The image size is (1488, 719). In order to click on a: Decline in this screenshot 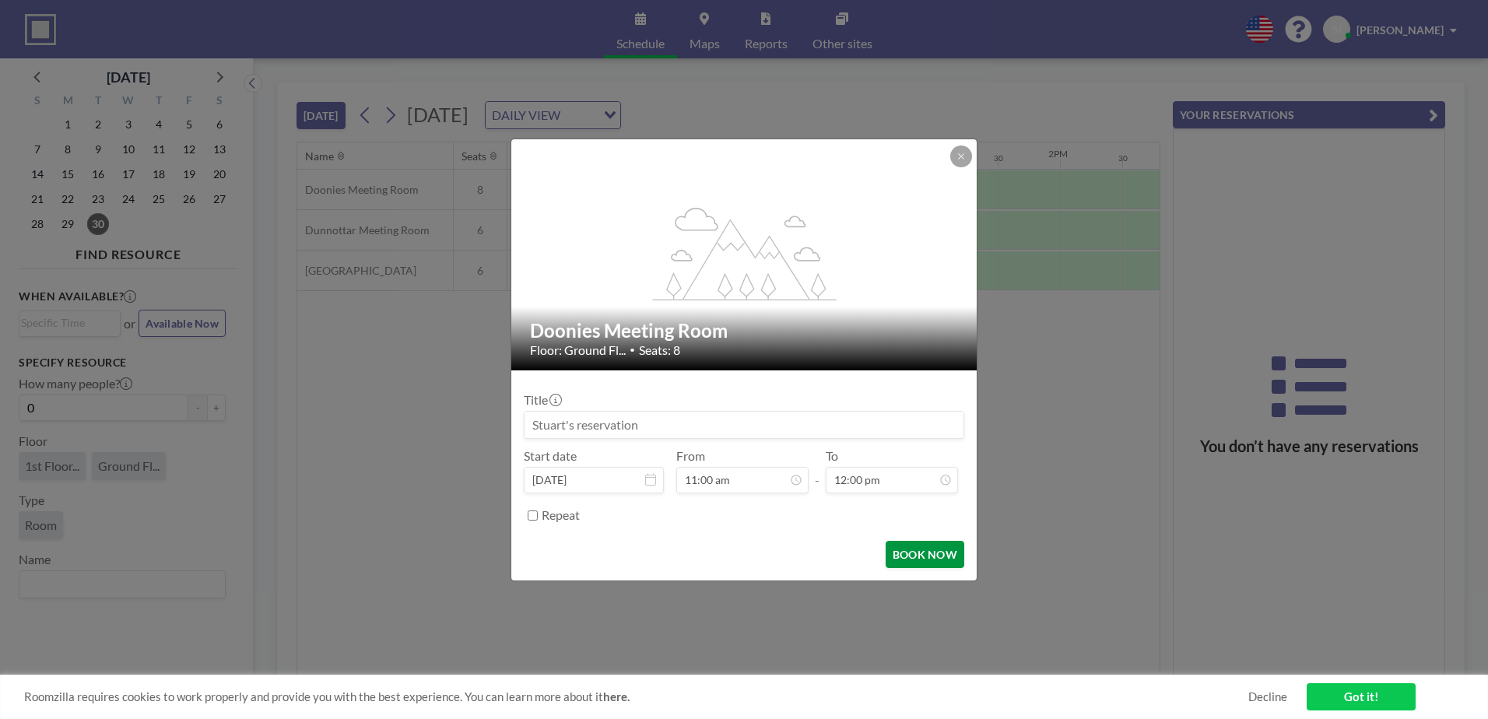, I will do `click(1268, 696)`.